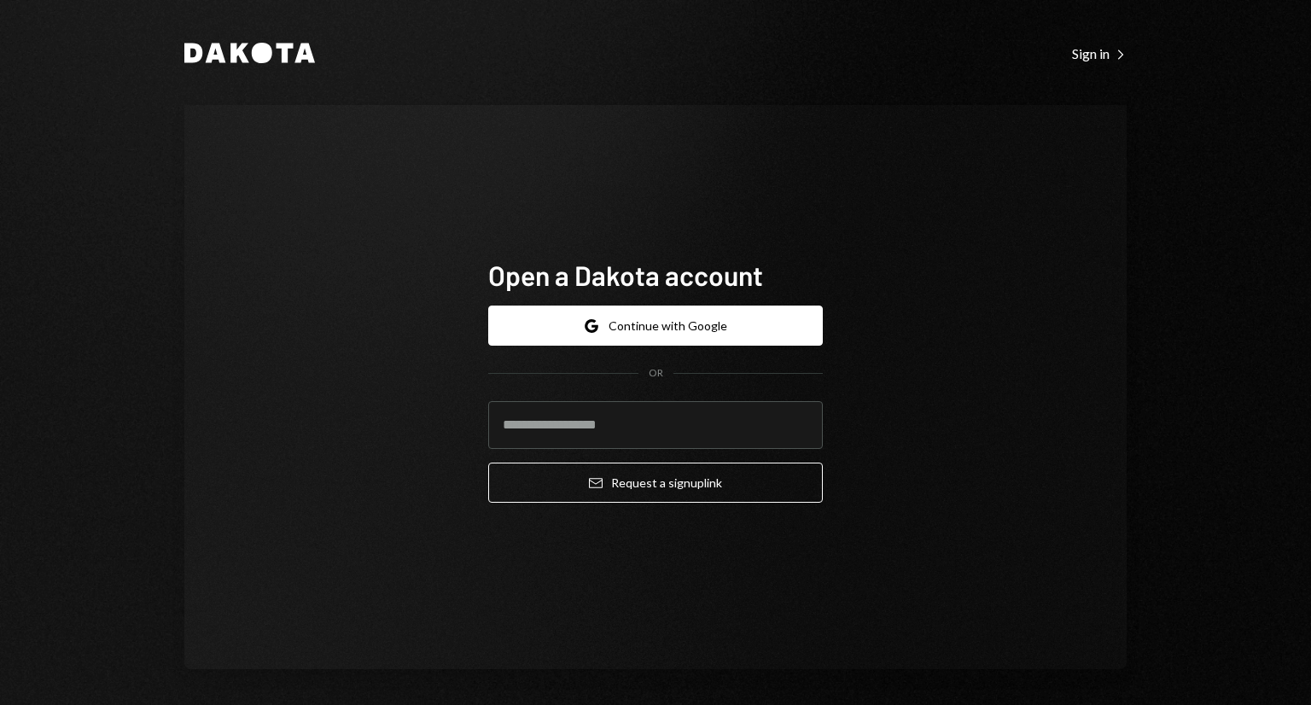  Describe the element at coordinates (1099, 53) in the screenshot. I see `a: Sign in` at that location.